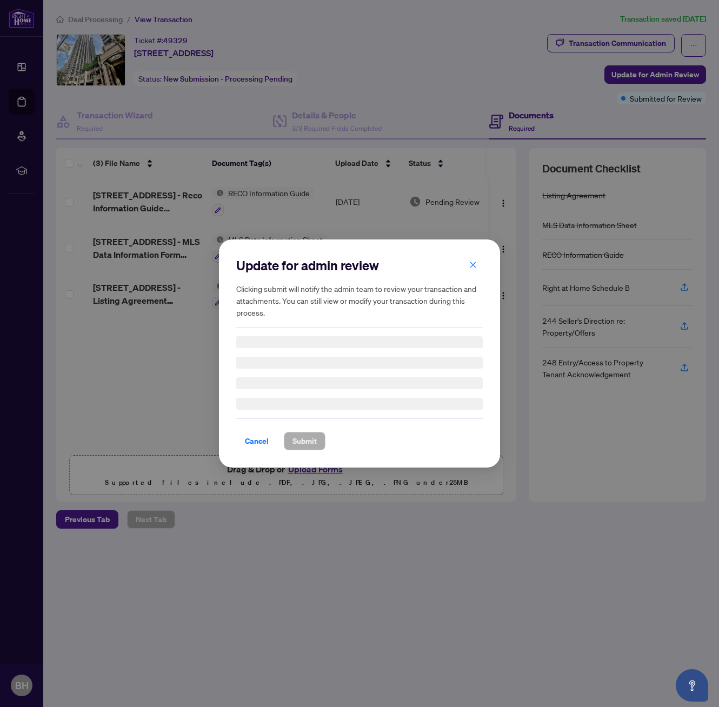  What do you see at coordinates (304, 441) in the screenshot?
I see `button: Submit` at bounding box center [304, 441].